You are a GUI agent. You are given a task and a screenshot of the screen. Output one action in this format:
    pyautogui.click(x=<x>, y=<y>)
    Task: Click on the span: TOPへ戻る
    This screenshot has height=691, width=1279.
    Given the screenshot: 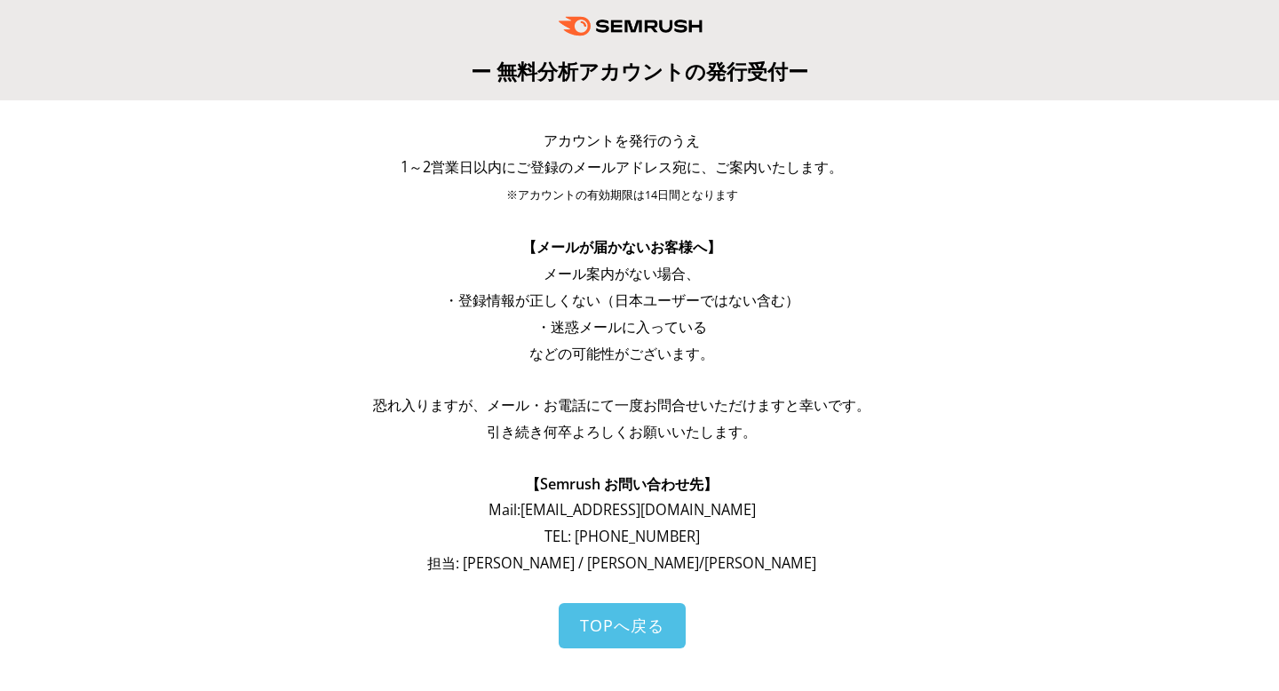 What is the action you would take?
    pyautogui.click(x=622, y=625)
    